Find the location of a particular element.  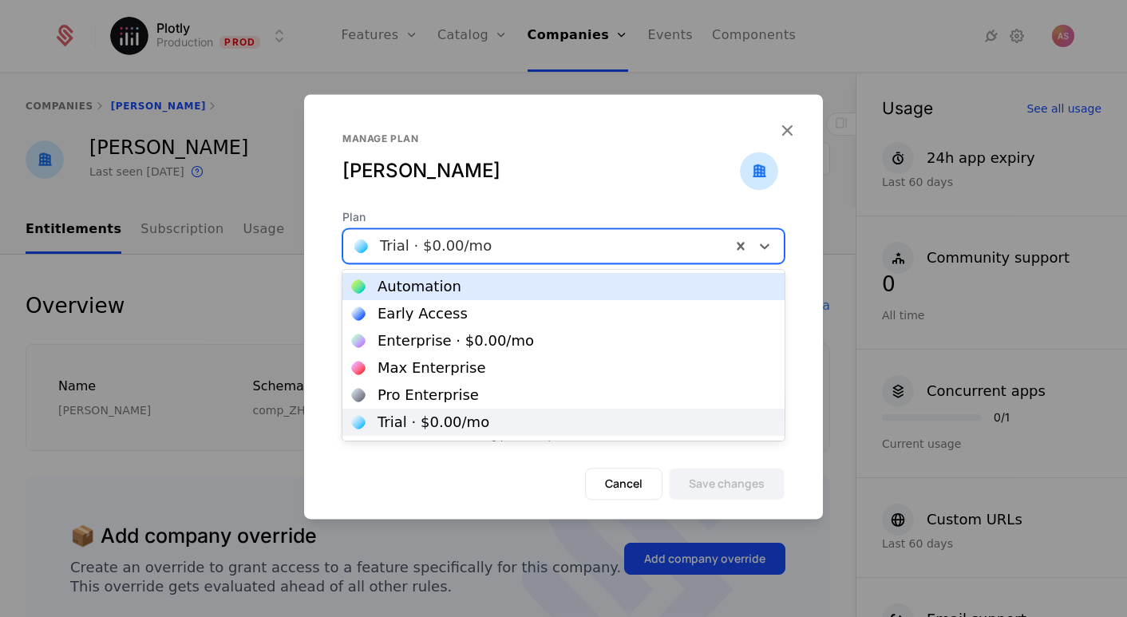

div: Automation is located at coordinates (419, 287).